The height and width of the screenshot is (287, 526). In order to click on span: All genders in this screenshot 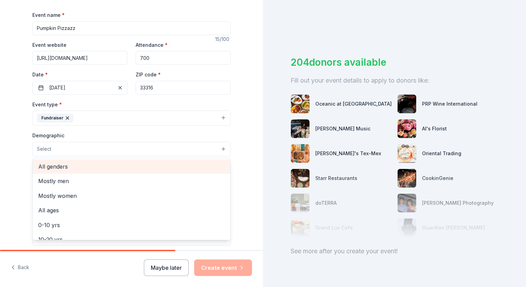, I will do `click(131, 167)`.